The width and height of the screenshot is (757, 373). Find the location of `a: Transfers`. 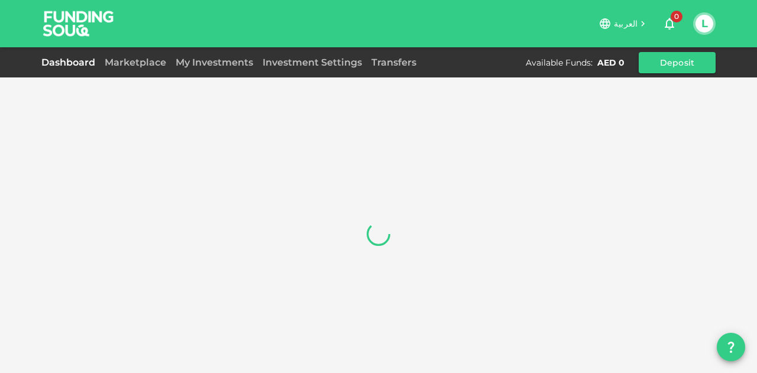

a: Transfers is located at coordinates (394, 62).